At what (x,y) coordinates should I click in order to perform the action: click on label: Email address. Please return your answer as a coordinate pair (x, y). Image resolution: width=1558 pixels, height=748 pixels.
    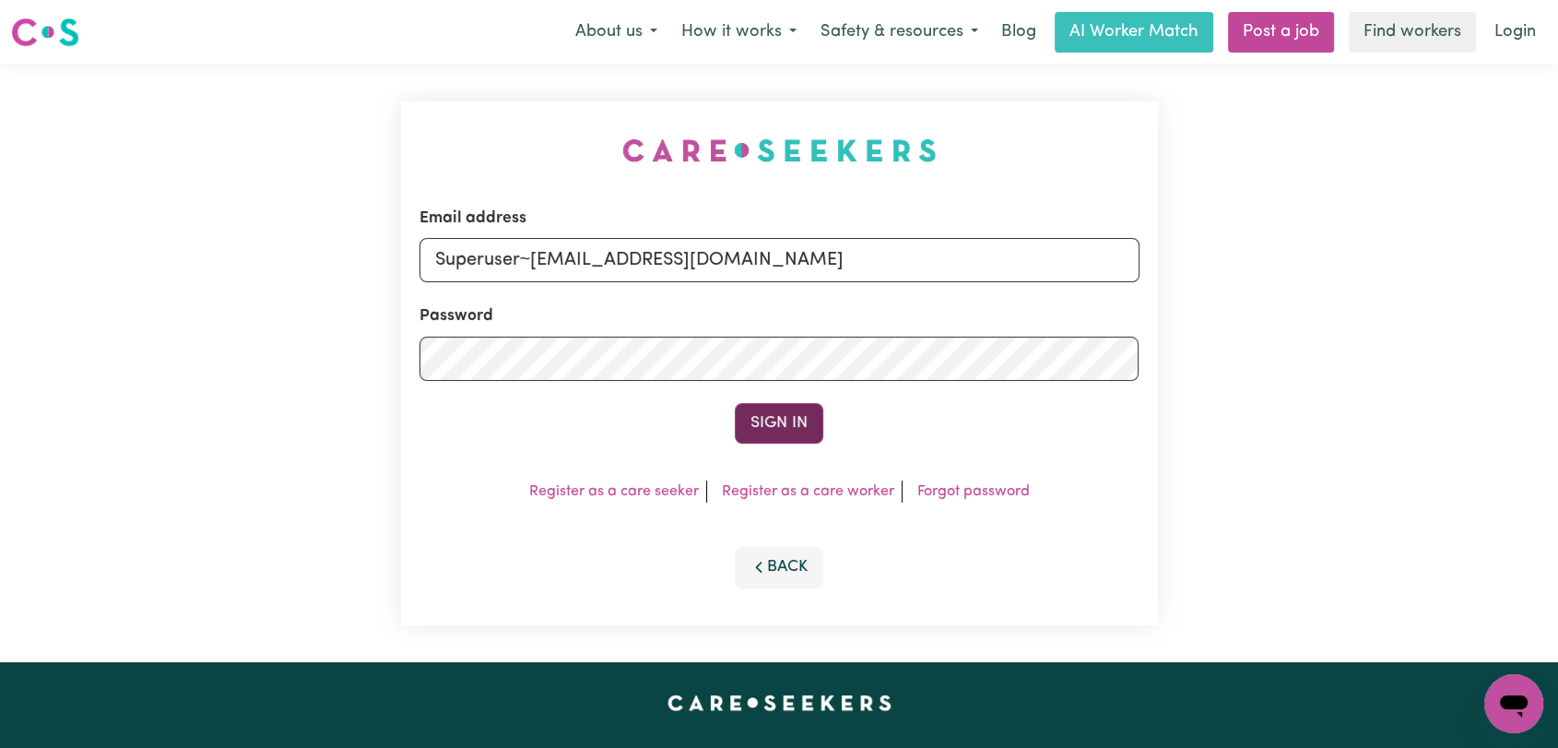
    Looking at the image, I should click on (473, 219).